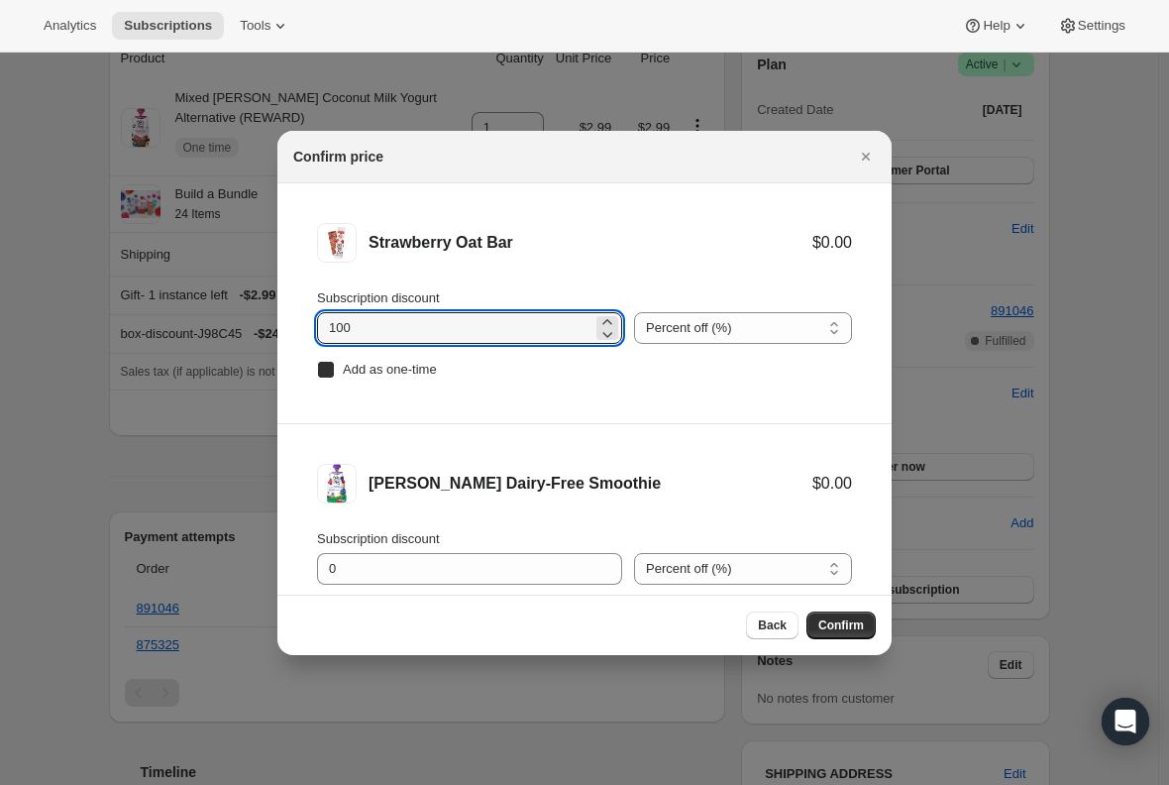 The image size is (1169, 785). I want to click on span: Subscriptions, so click(167, 26).